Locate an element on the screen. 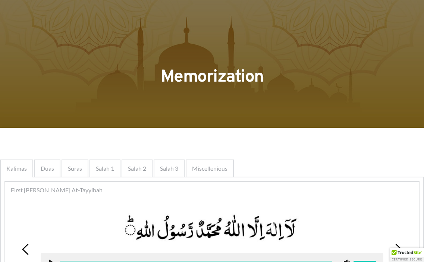 The width and height of the screenshot is (424, 262). span: Salah 3 is located at coordinates (169, 169).